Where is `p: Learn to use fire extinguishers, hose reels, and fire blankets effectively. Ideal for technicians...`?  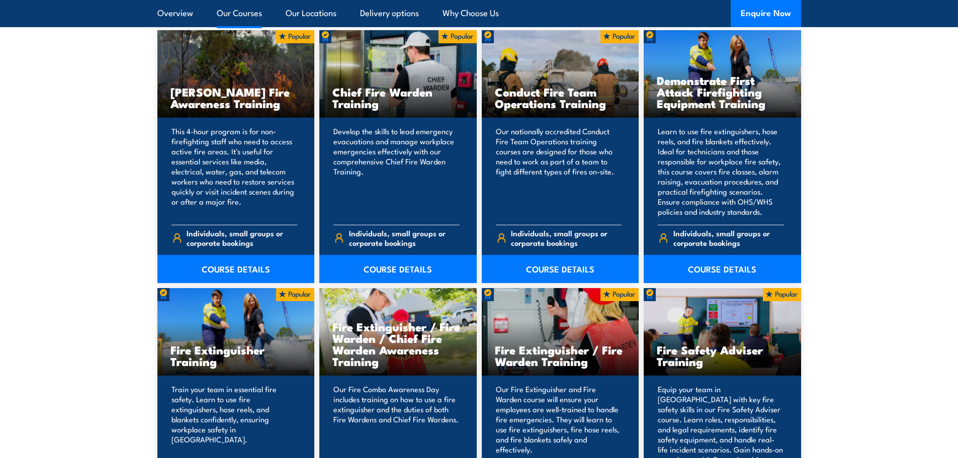 p: Learn to use fire extinguishers, hose reels, and fire blankets effectively. Ideal for technicians... is located at coordinates (720, 171).